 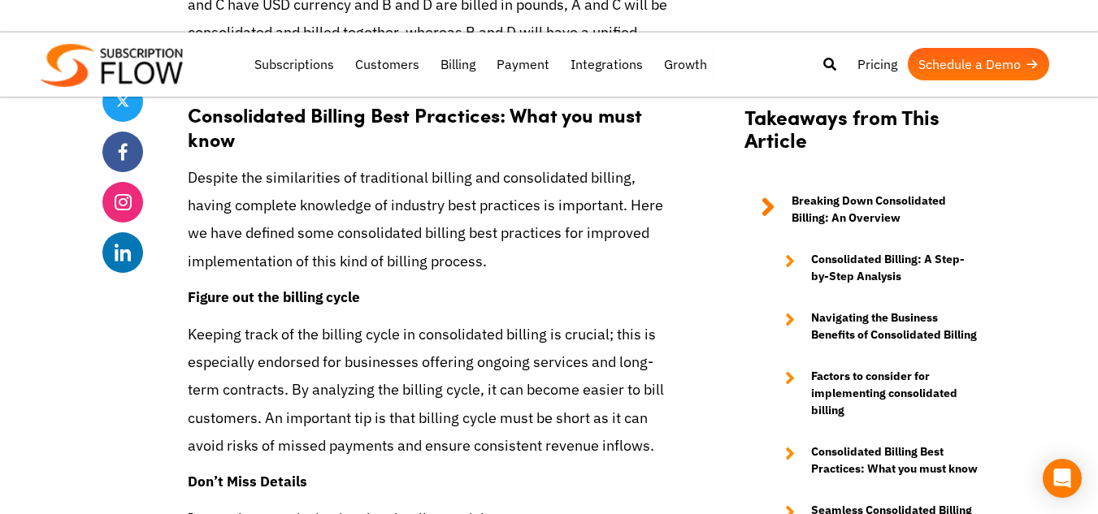 What do you see at coordinates (247, 481) in the screenshot?
I see `strong: Don’t Miss Details` at bounding box center [247, 481].